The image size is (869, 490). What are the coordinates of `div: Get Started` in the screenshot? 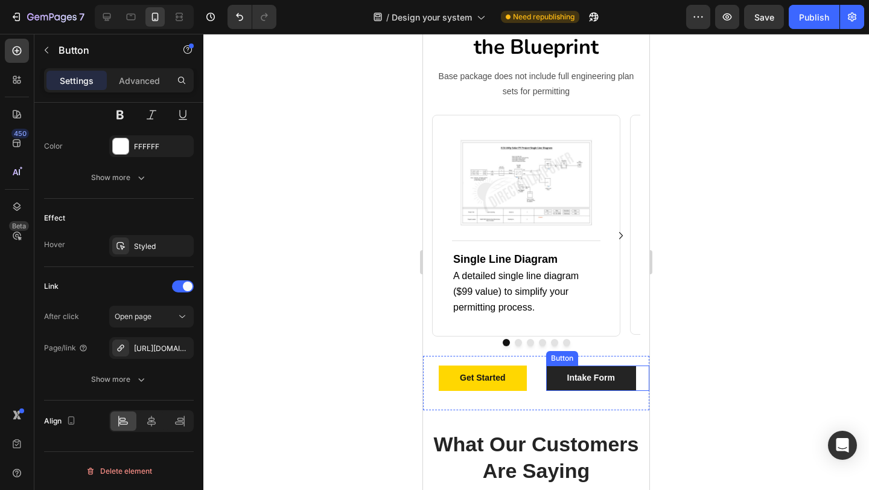 It's located at (59, 343).